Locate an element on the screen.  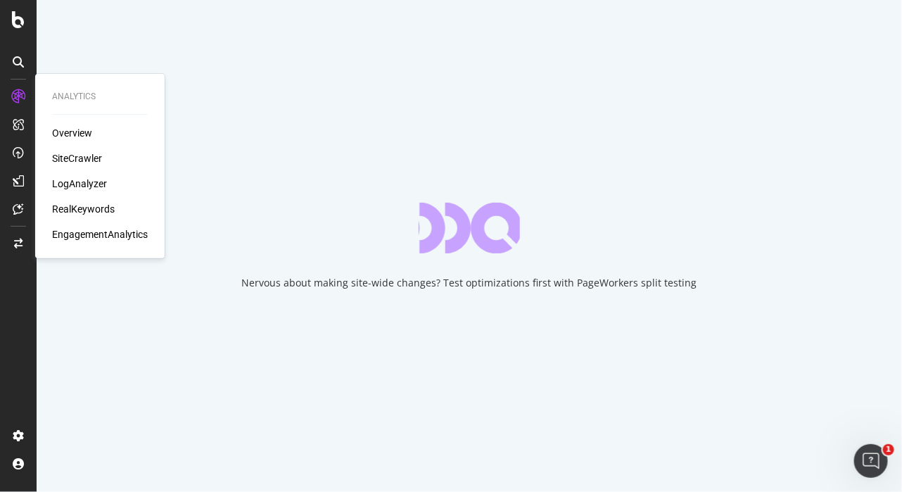
a: LogAnalyzer is located at coordinates (80, 184).